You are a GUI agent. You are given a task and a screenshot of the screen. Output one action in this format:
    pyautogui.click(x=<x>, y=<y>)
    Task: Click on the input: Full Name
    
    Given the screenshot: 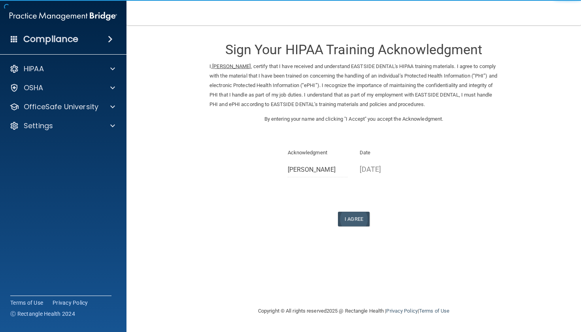 What is the action you would take?
    pyautogui.click(x=318, y=170)
    